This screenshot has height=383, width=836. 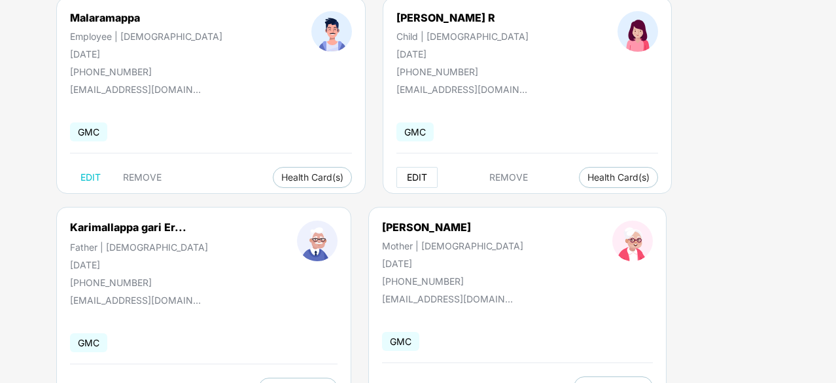 What do you see at coordinates (146, 18) in the screenshot?
I see `div: Malaramappa` at bounding box center [146, 18].